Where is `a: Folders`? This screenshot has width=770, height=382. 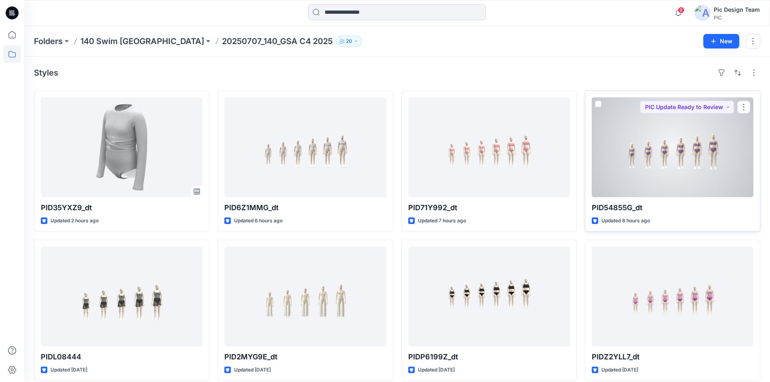 a: Folders is located at coordinates (48, 41).